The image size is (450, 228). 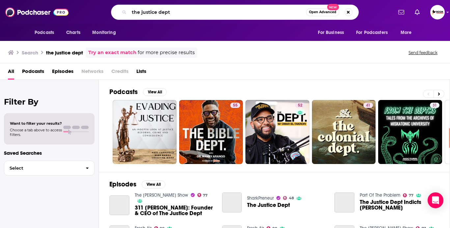 I want to click on button: Send feedback, so click(x=423, y=52).